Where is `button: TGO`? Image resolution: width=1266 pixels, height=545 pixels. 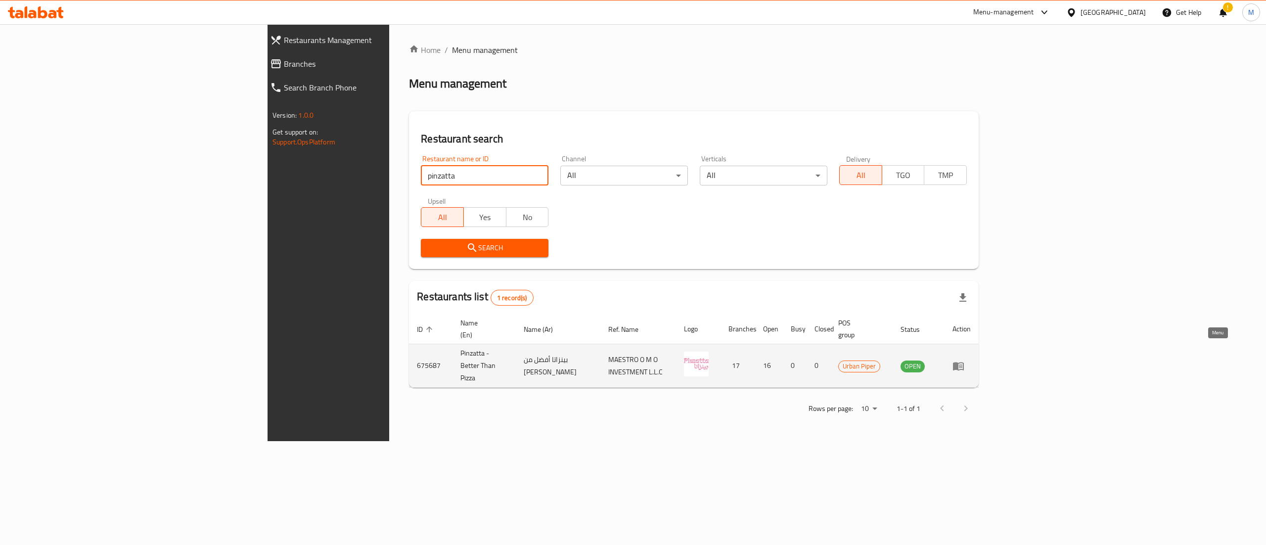 button: TGO is located at coordinates (903, 175).